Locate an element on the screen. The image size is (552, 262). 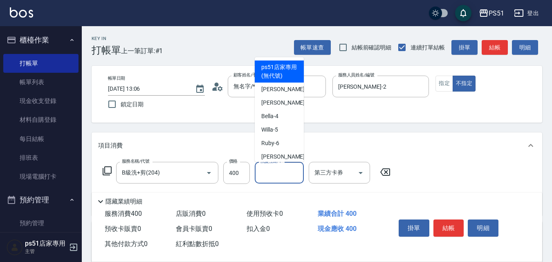
button: 登出 is located at coordinates (526, 13).